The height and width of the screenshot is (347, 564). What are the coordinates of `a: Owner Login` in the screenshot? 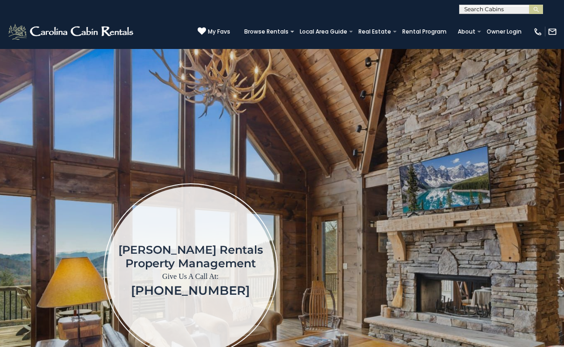 It's located at (504, 32).